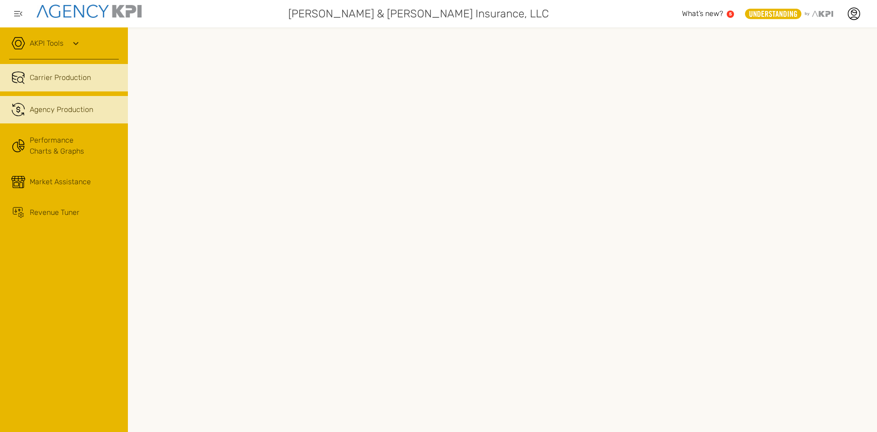 The width and height of the screenshot is (877, 432). Describe the element at coordinates (89, 11) in the screenshot. I see `img: agencykpi-logo-550x69-2d9e3fa8.png` at that location.